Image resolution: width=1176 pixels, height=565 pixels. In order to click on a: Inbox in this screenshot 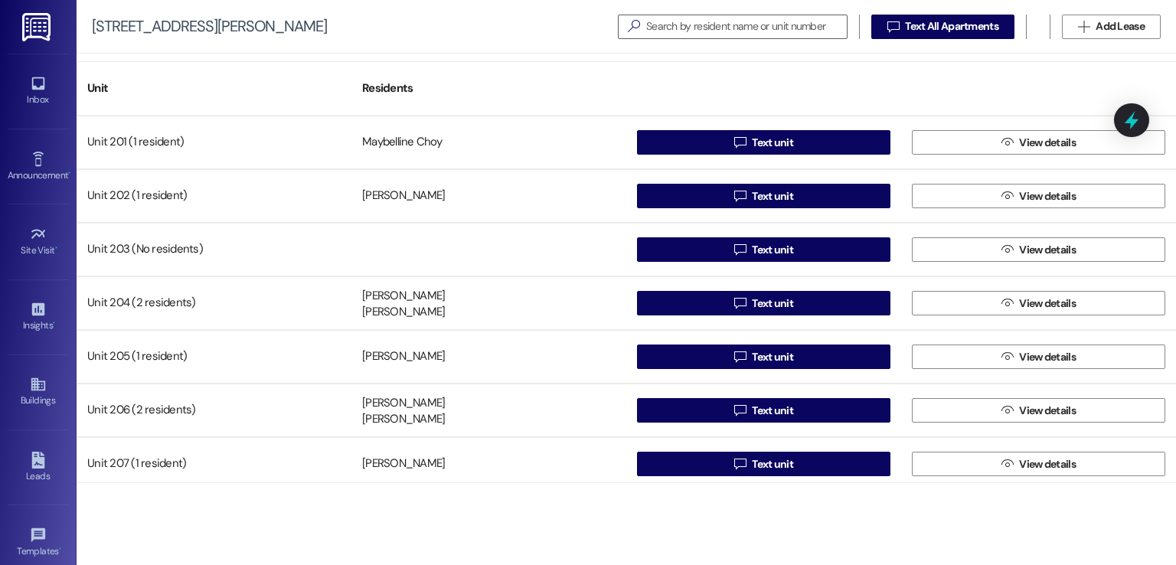, I will do `click(38, 91)`.